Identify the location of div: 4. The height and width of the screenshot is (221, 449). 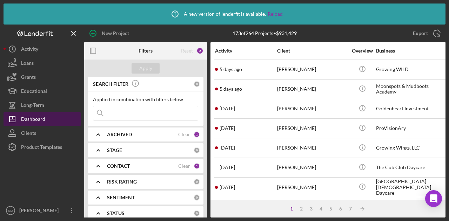
(321, 209).